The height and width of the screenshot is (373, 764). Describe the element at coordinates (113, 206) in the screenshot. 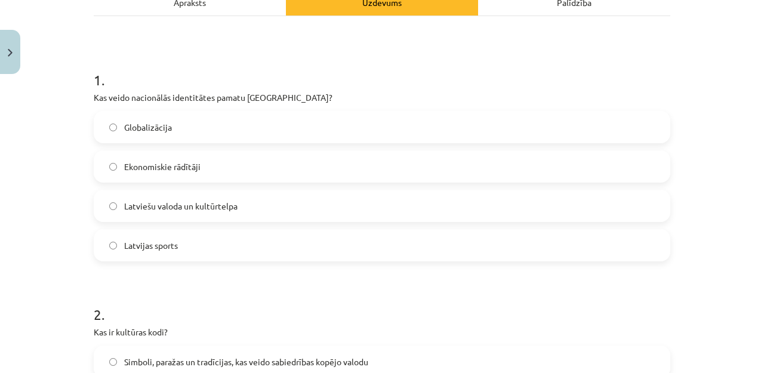

I see `input: Latviešu valoda un kultūrtelpa` at that location.